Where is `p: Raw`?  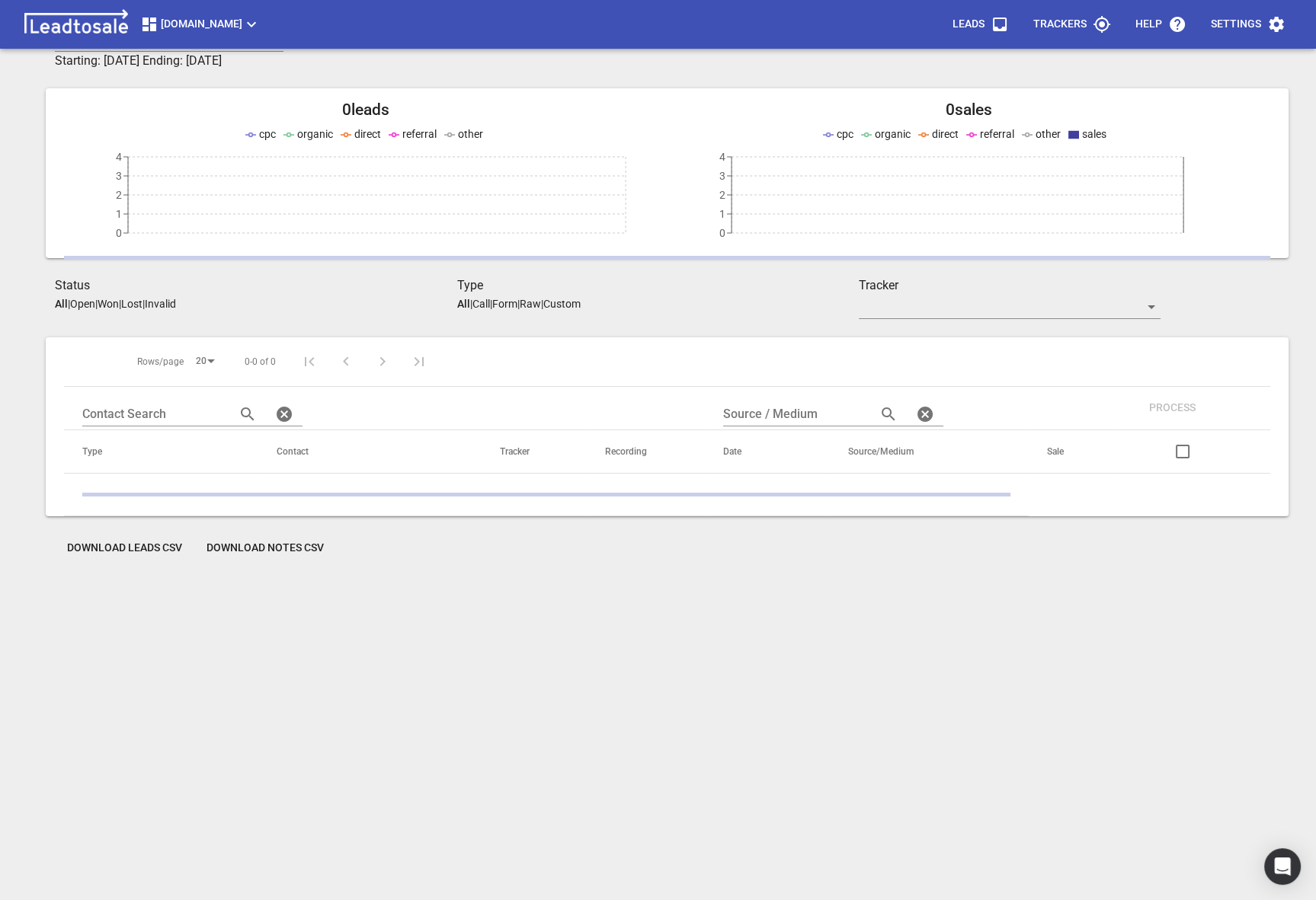 p: Raw is located at coordinates (530, 304).